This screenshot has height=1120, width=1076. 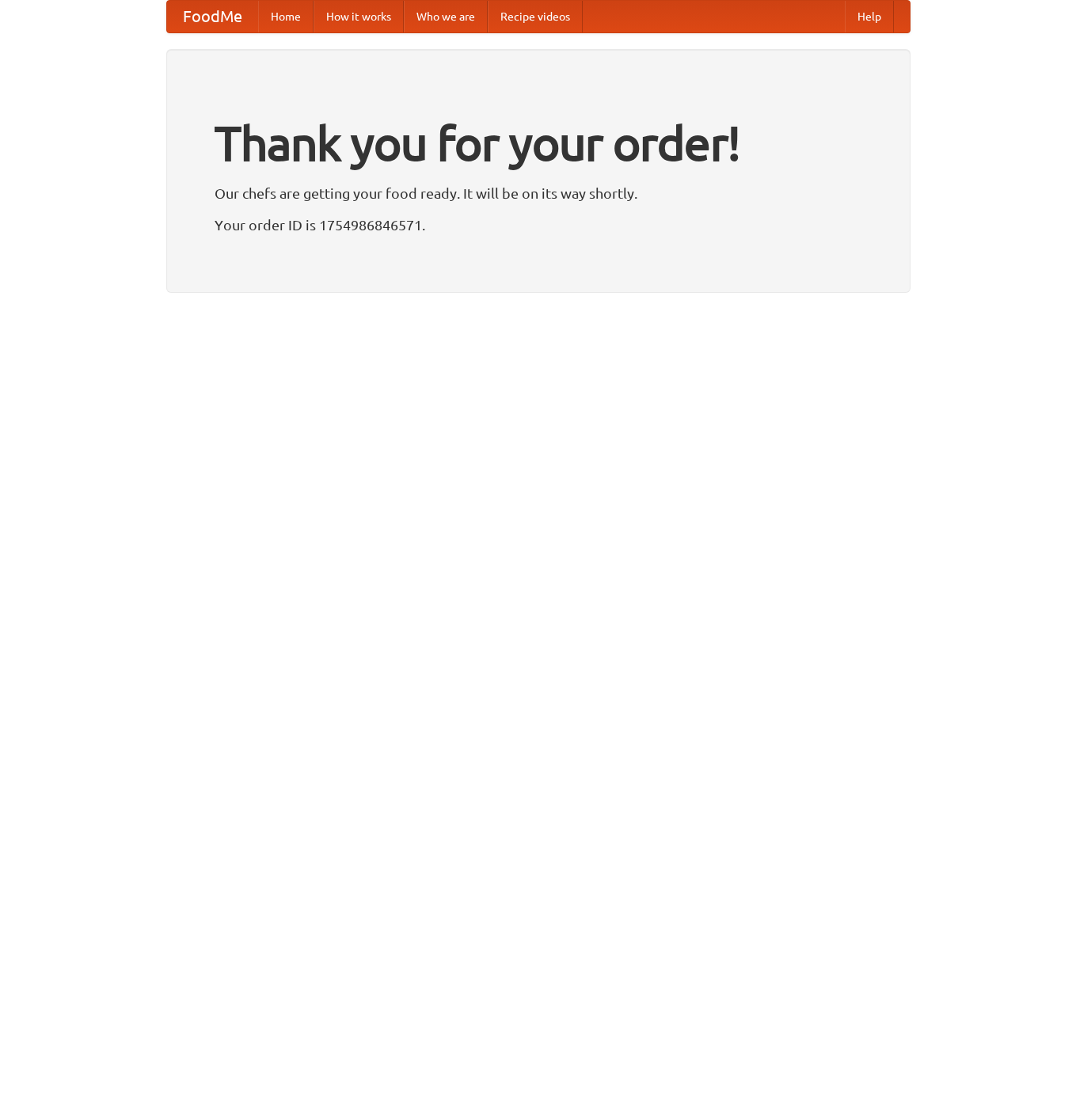 What do you see at coordinates (539, 224) in the screenshot?
I see `p: Your order ID is 1754986846571.` at bounding box center [539, 224].